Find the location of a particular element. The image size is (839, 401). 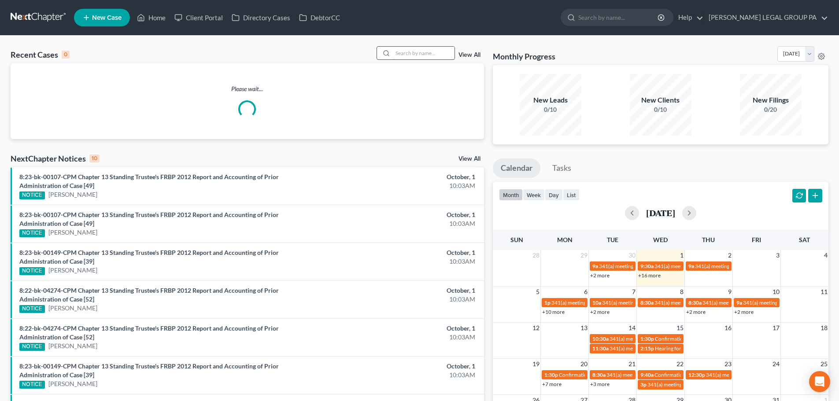

span: 17 is located at coordinates (776, 328).